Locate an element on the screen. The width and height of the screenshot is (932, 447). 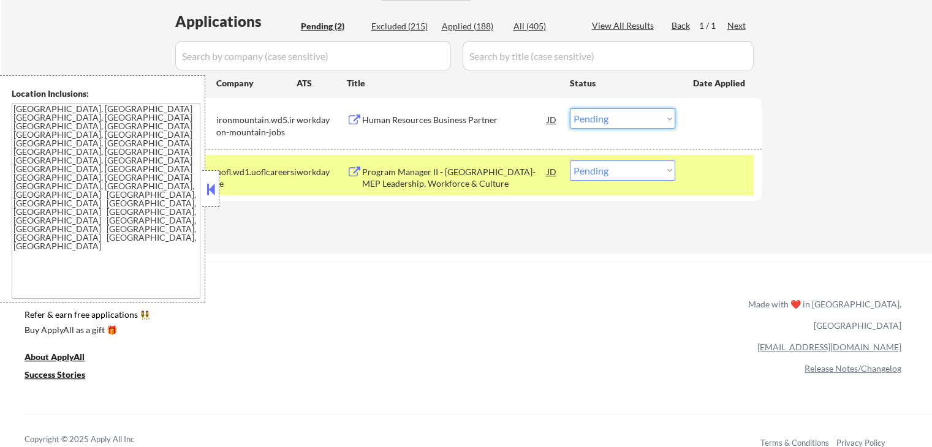
div: All (405) is located at coordinates (544, 26).